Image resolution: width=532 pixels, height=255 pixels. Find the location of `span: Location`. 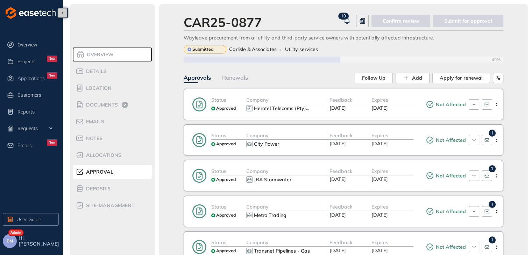

span: Location is located at coordinates (98, 88).